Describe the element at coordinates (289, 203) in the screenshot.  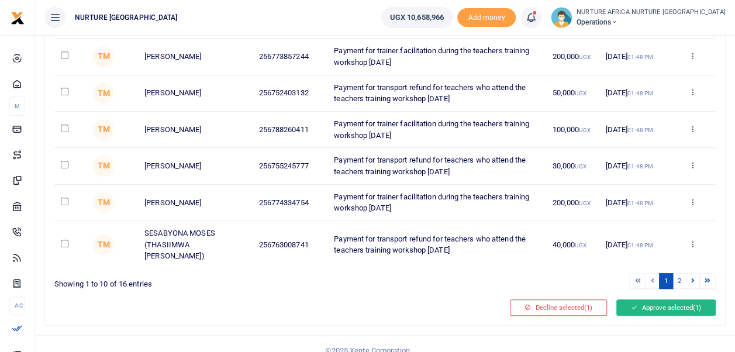
I see `td: 256774334754` at that location.